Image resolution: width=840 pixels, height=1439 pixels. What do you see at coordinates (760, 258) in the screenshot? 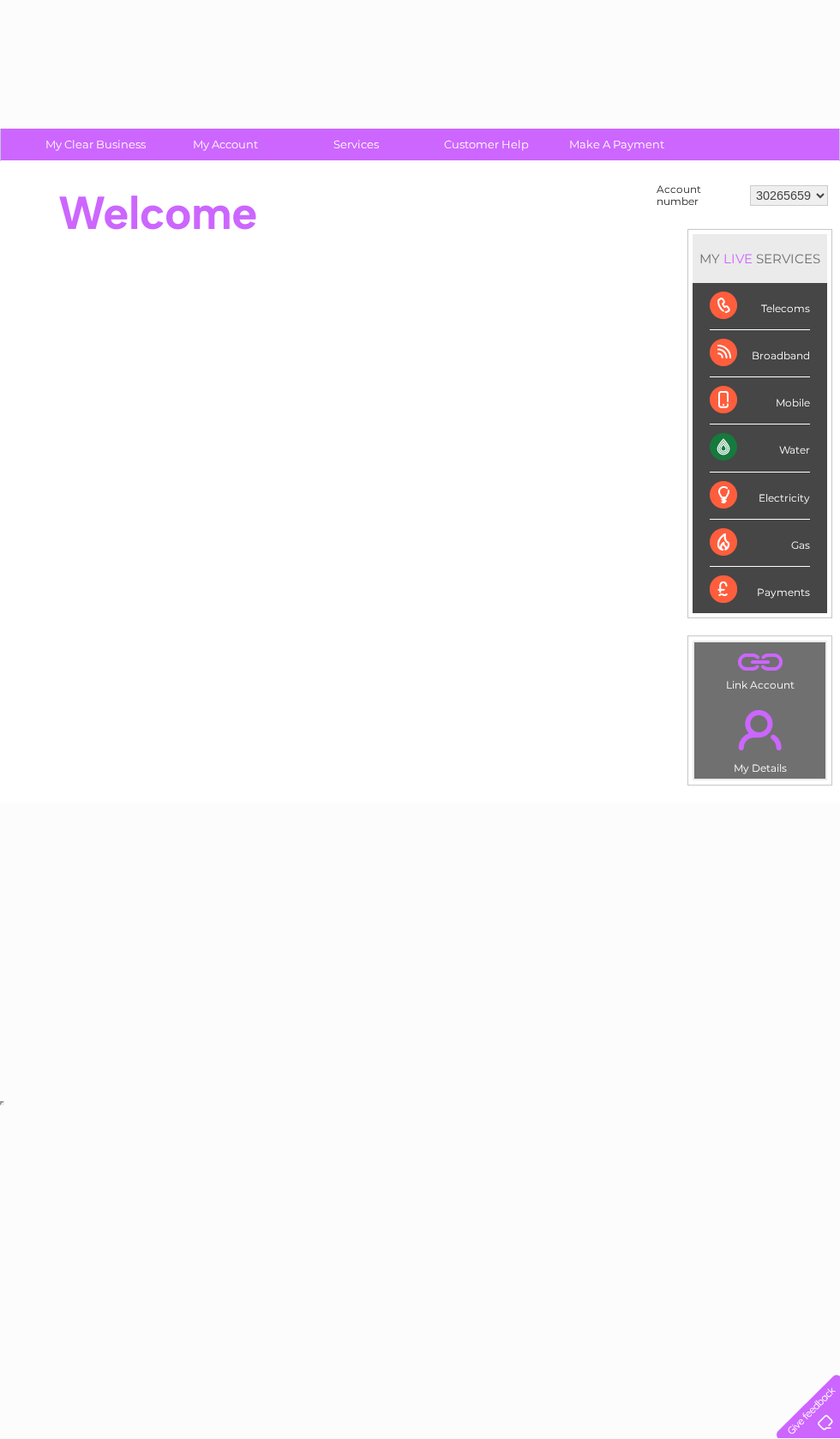
I see `div: MY SERVICES` at bounding box center [760, 258].